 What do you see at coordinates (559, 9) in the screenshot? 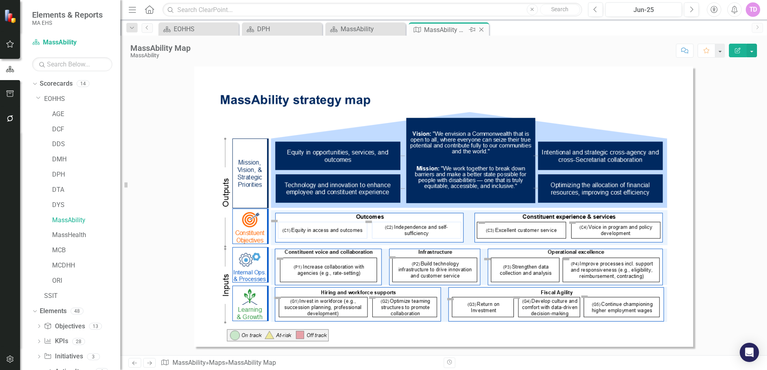
I see `span: Search` at bounding box center [559, 9].